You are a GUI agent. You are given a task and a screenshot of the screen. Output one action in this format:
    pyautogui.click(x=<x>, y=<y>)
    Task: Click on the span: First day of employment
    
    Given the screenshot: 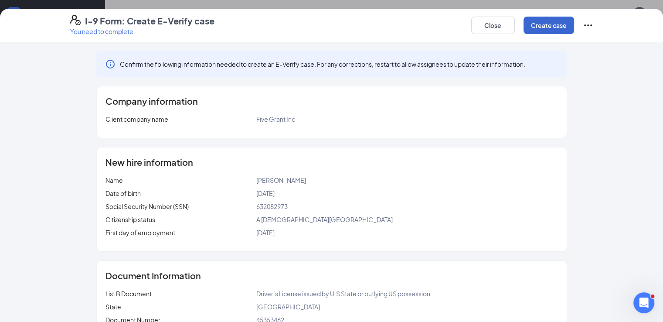 What is the action you would take?
    pyautogui.click(x=140, y=233)
    